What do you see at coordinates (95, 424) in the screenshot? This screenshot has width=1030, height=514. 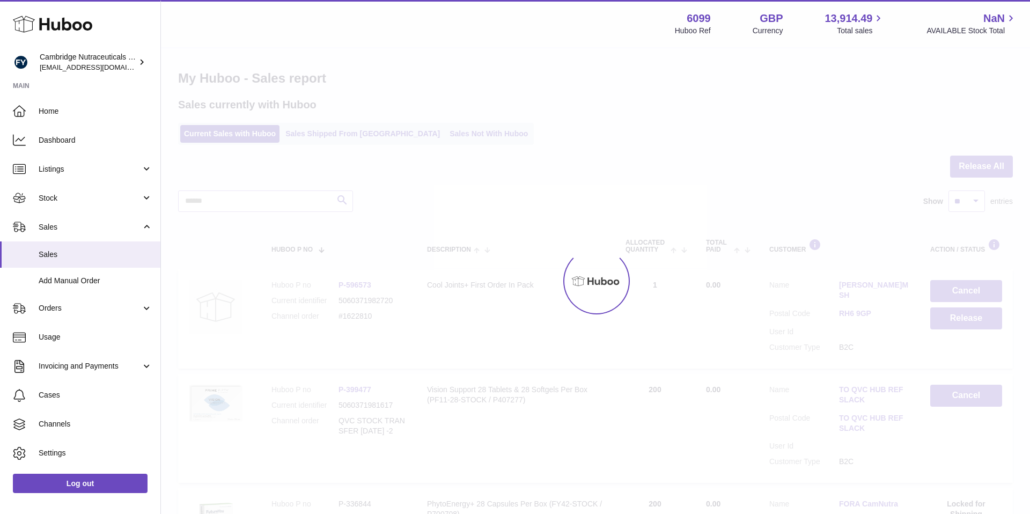 I see `span: Channels` at bounding box center [95, 424].